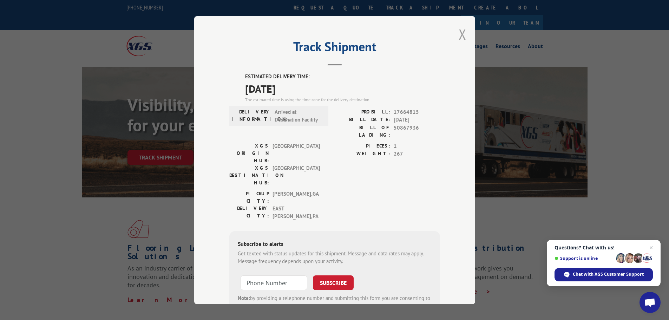 The height and width of the screenshot is (320, 669). Describe the element at coordinates (362, 154) in the screenshot. I see `label: WEIGHT:` at that location.